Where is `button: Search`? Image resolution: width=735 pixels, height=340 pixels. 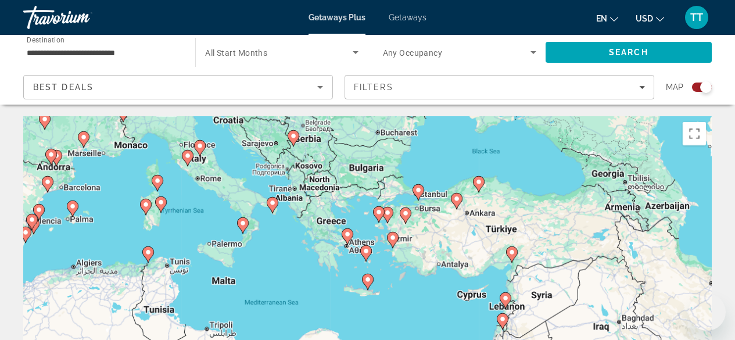 button: Search is located at coordinates (629, 52).